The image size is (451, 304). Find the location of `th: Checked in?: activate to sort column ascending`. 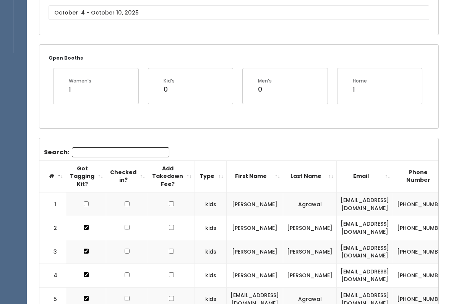

th: Checked in?: activate to sort column ascending is located at coordinates (127, 176).